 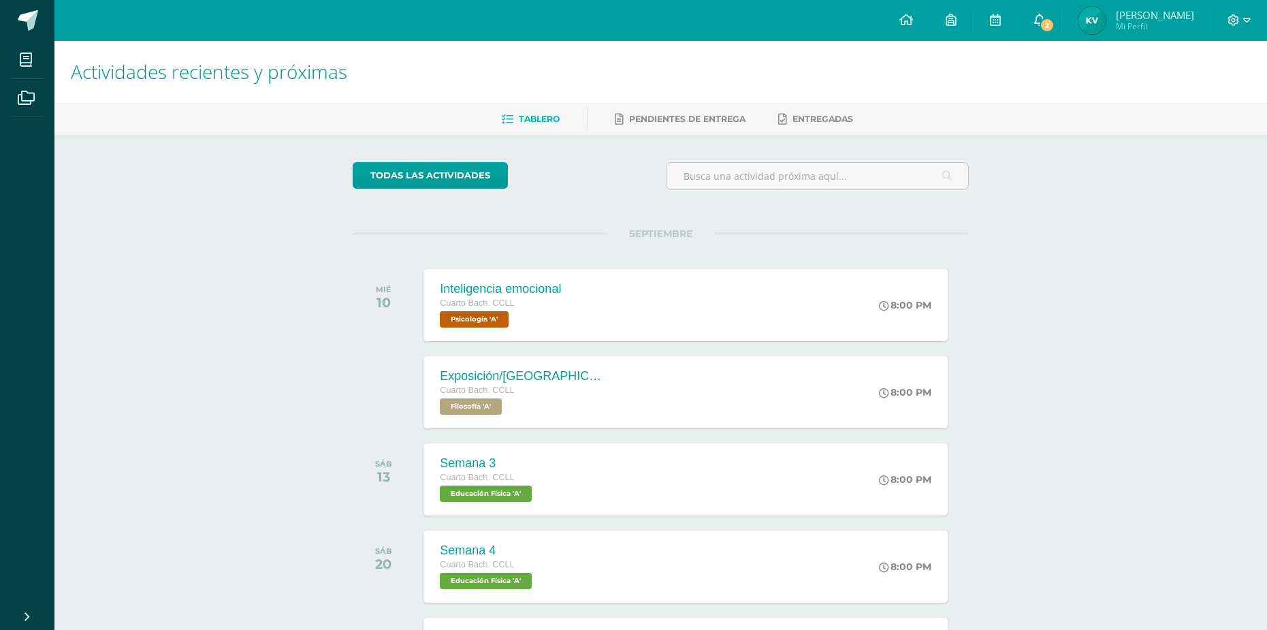 What do you see at coordinates (817, 176) in the screenshot?
I see `input: Busca una actividad próxima aquí...` at bounding box center [817, 176].